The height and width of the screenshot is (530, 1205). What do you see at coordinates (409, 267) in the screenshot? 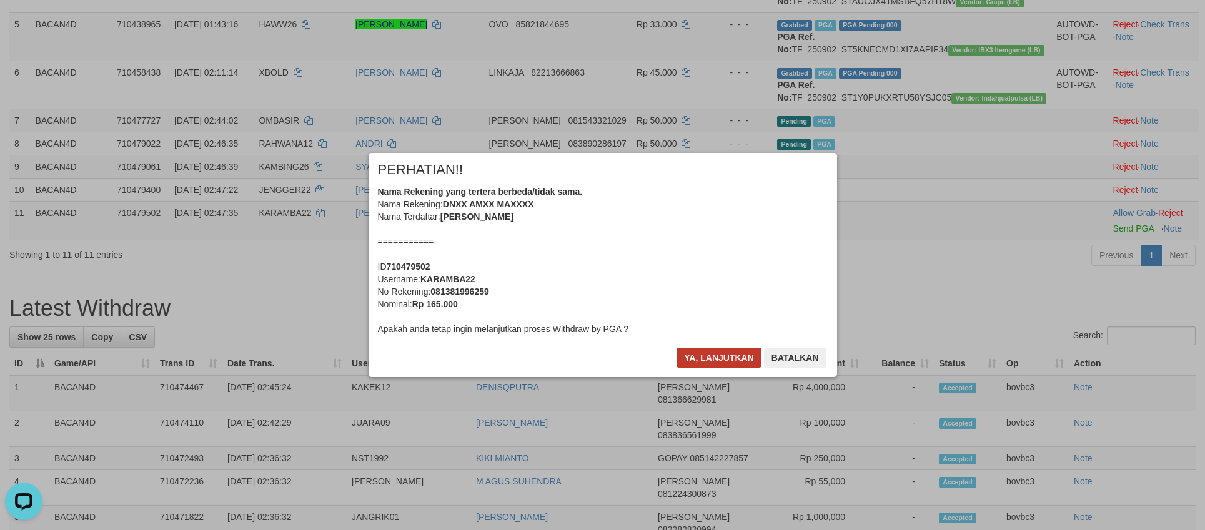
I see `b: 710479502` at bounding box center [409, 267].